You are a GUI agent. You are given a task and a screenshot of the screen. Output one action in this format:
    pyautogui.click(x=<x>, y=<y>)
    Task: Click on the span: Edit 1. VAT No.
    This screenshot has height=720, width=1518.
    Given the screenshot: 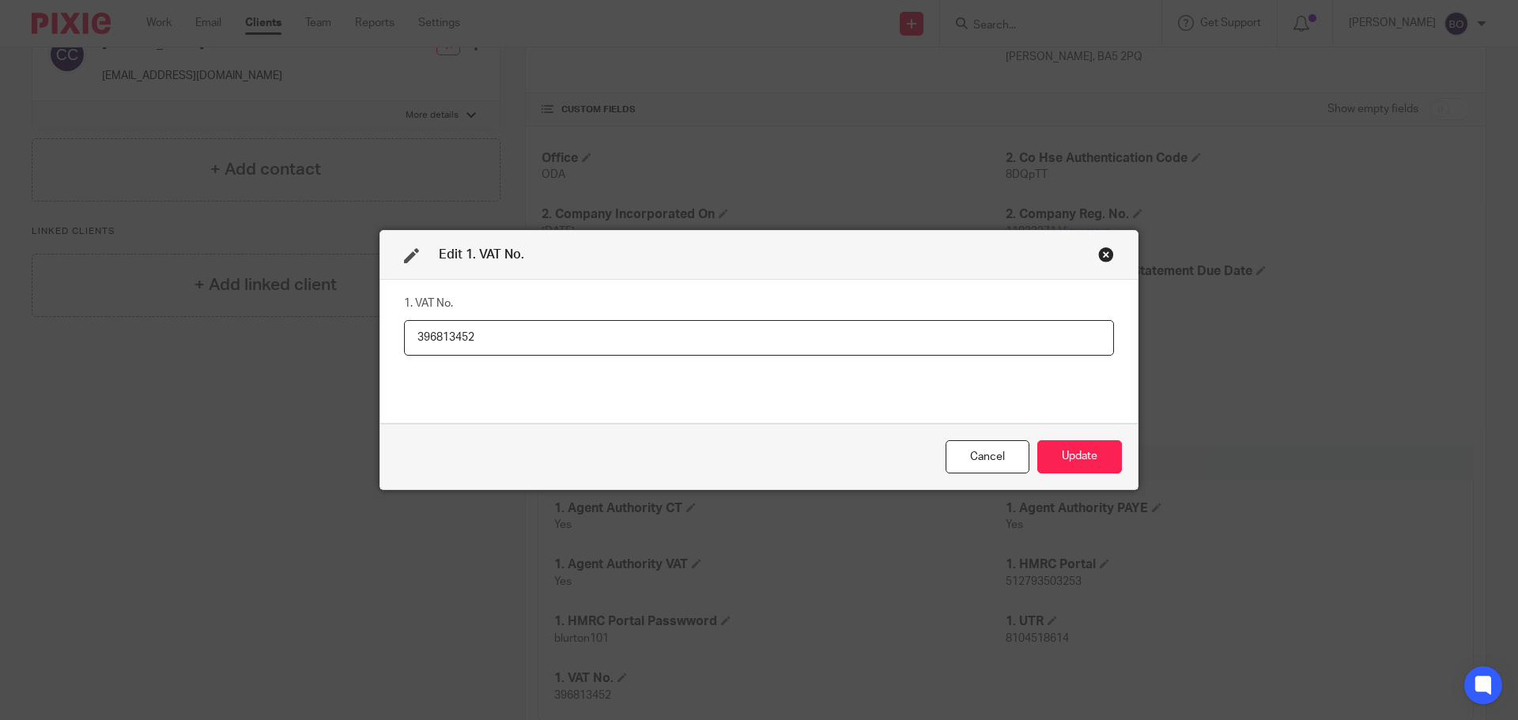 What is the action you would take?
    pyautogui.click(x=481, y=255)
    